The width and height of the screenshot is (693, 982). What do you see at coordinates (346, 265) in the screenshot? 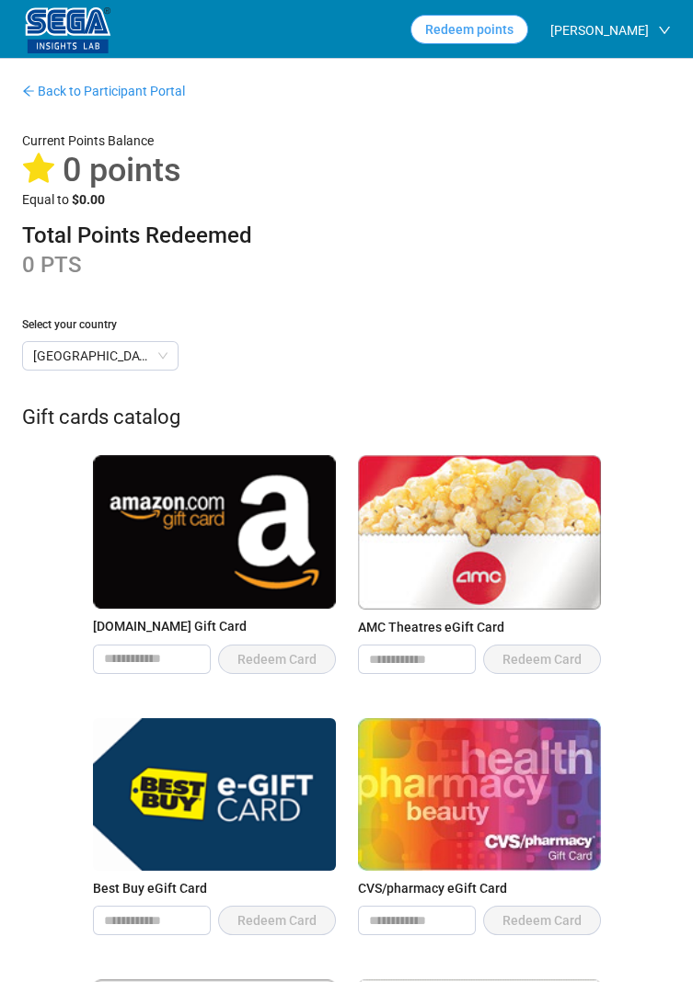
I see `div: 0 PTS` at bounding box center [346, 265].